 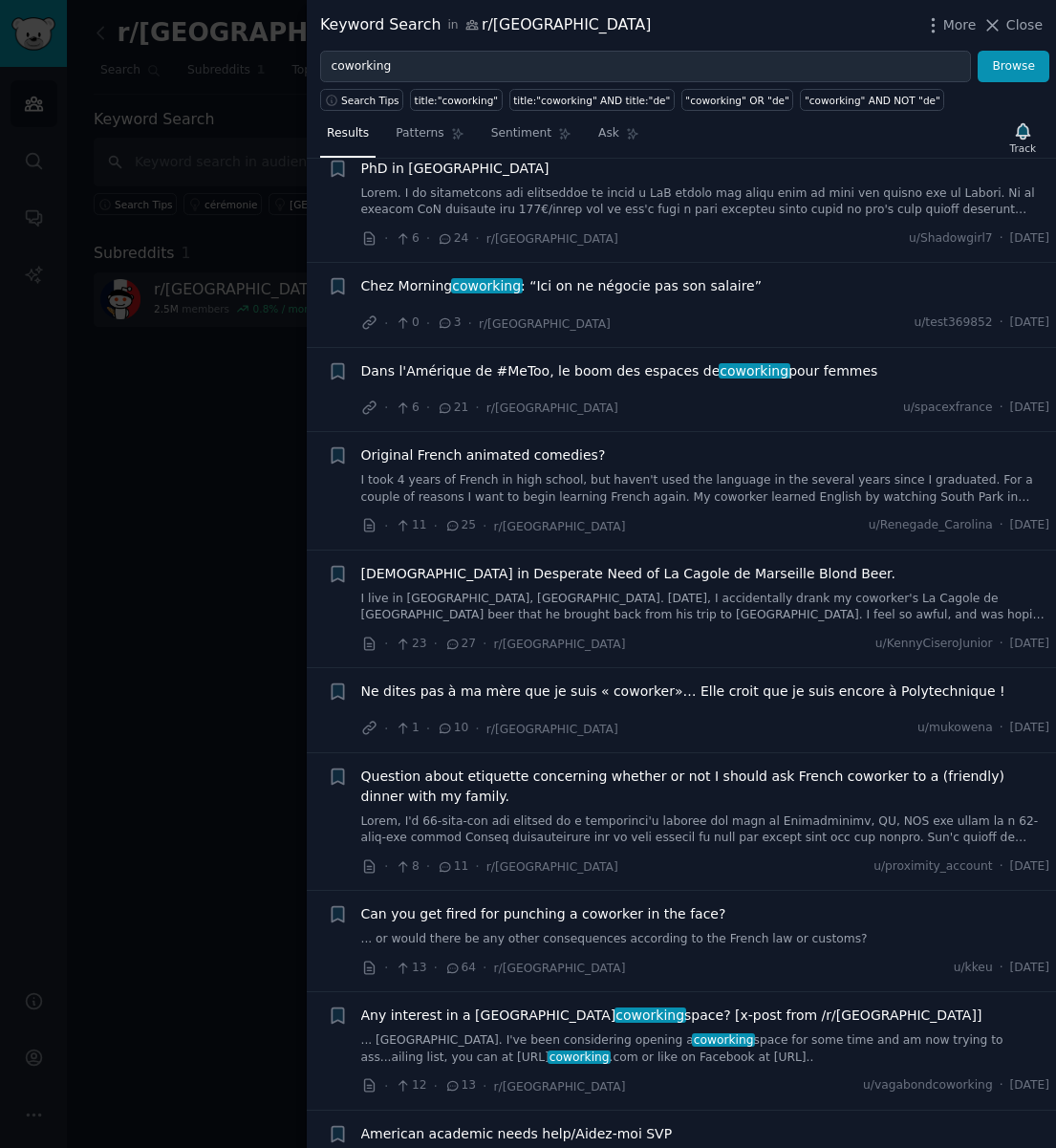 I want to click on div: title:"coworking", so click(x=457, y=101).